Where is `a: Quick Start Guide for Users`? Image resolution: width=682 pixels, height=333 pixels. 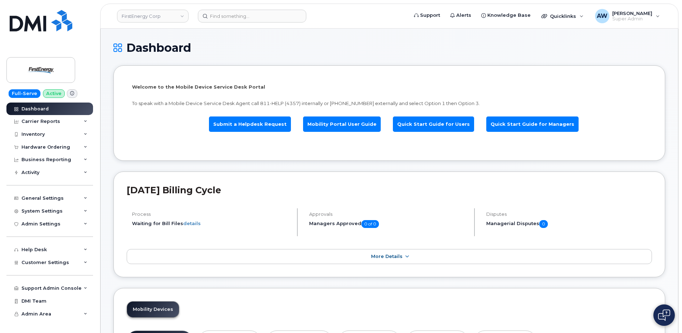 a: Quick Start Guide for Users is located at coordinates (433, 124).